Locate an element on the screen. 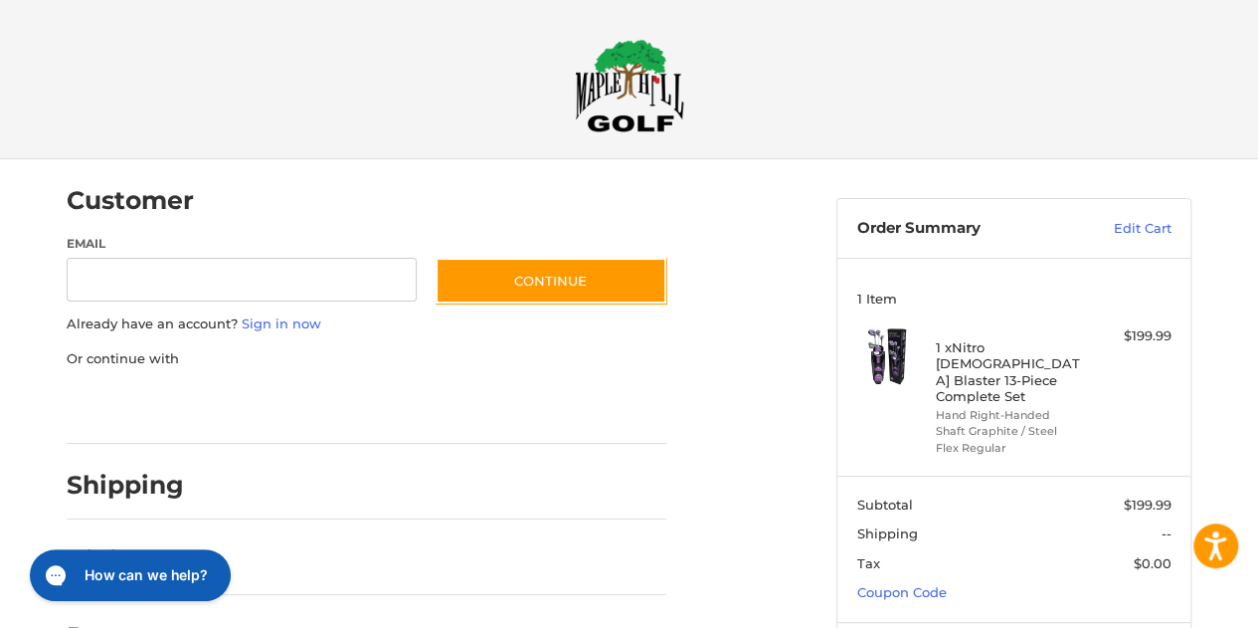  button: Gorgias live chat is located at coordinates (110, 33).